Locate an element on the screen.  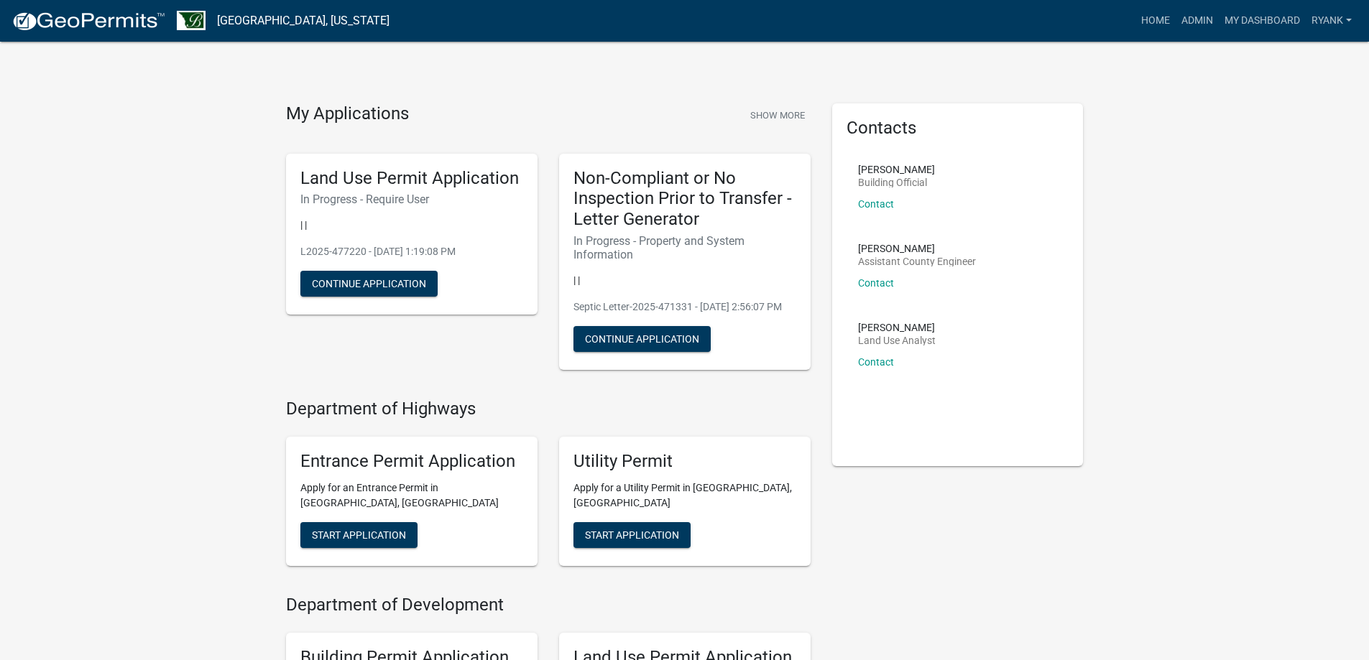
h5: Utility Permit is located at coordinates (685, 461).